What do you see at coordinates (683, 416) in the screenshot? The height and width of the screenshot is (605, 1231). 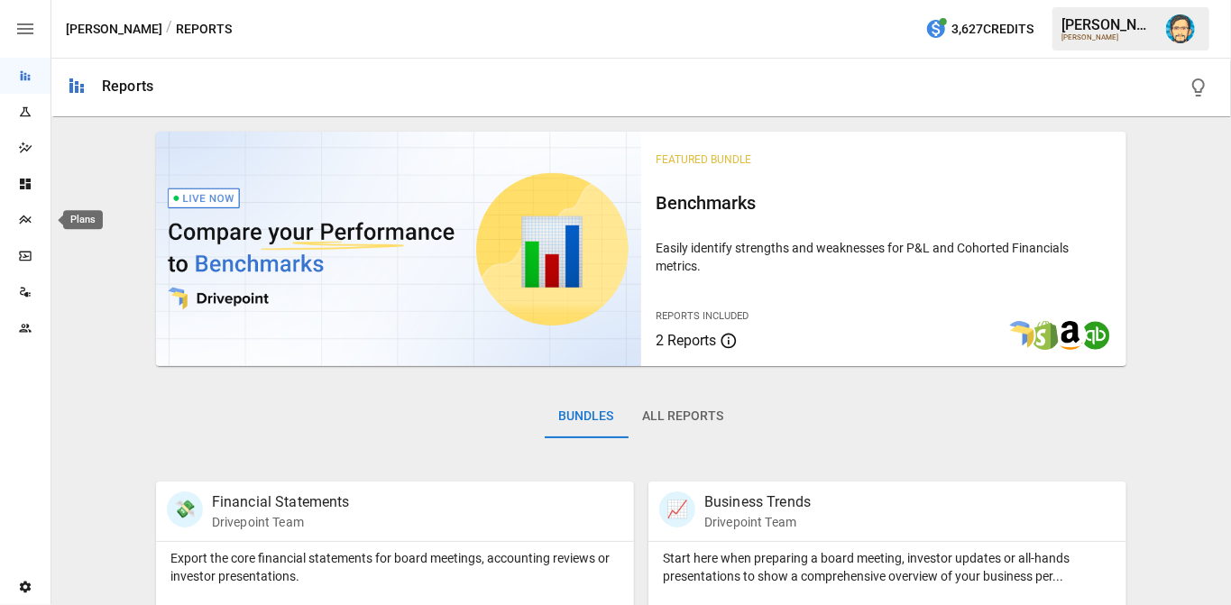 I see `button: All Reports` at bounding box center [683, 416].